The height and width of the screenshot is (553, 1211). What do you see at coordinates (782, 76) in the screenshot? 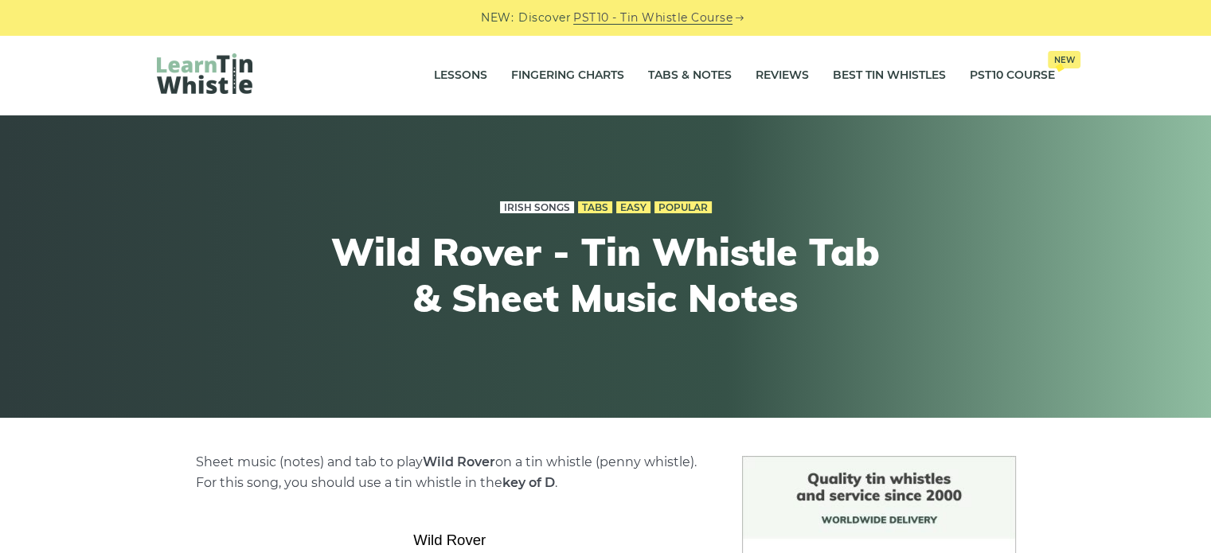
I see `a: Reviews` at bounding box center [782, 76].